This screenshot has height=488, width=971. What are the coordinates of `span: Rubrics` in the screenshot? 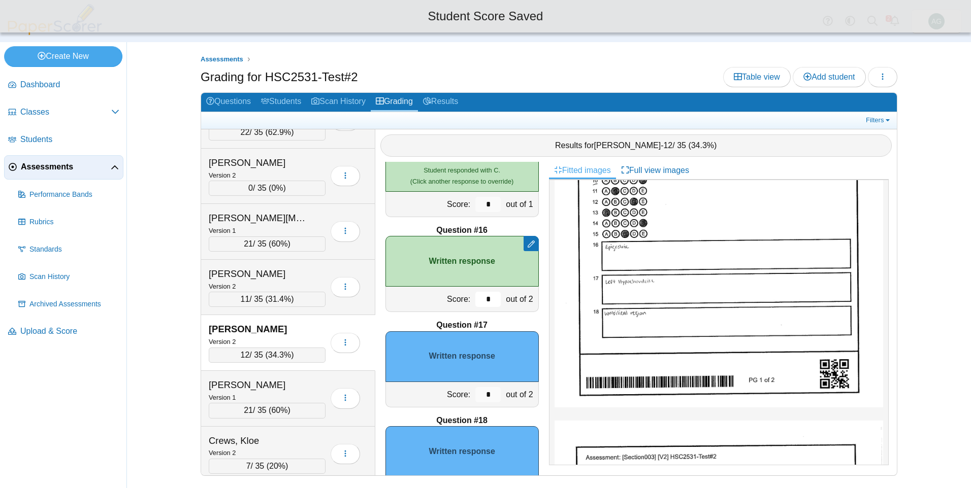 It's located at (74, 222).